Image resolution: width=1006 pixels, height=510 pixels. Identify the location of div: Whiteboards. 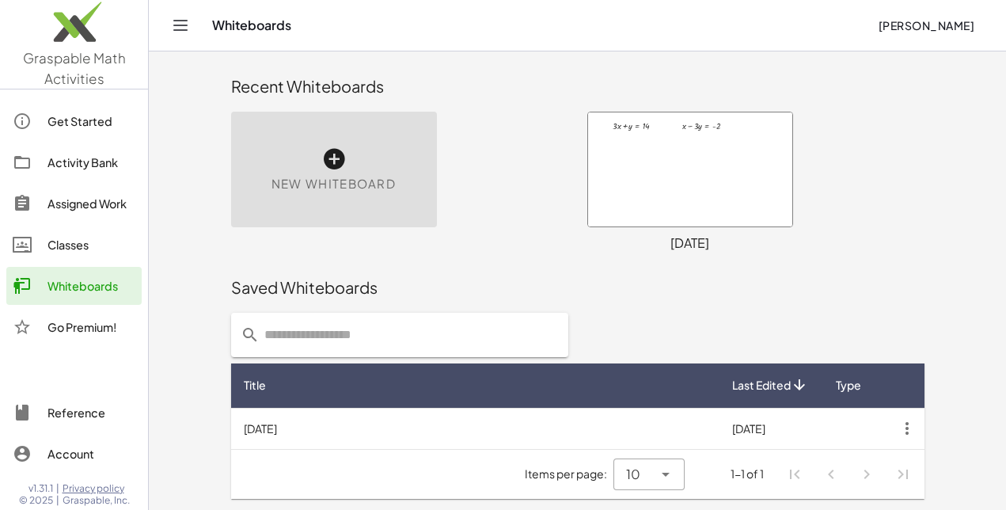
(91, 286).